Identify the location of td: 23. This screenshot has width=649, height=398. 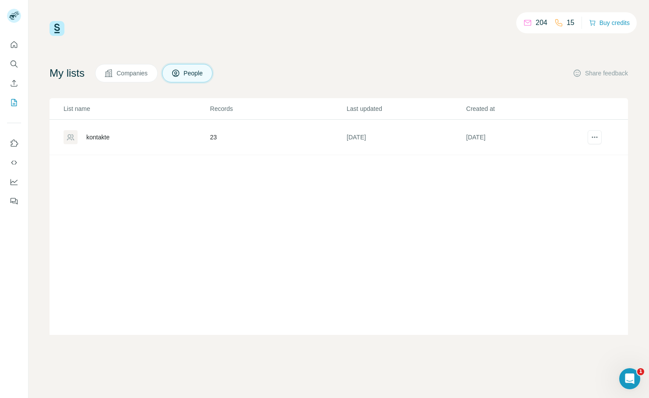
(278, 137).